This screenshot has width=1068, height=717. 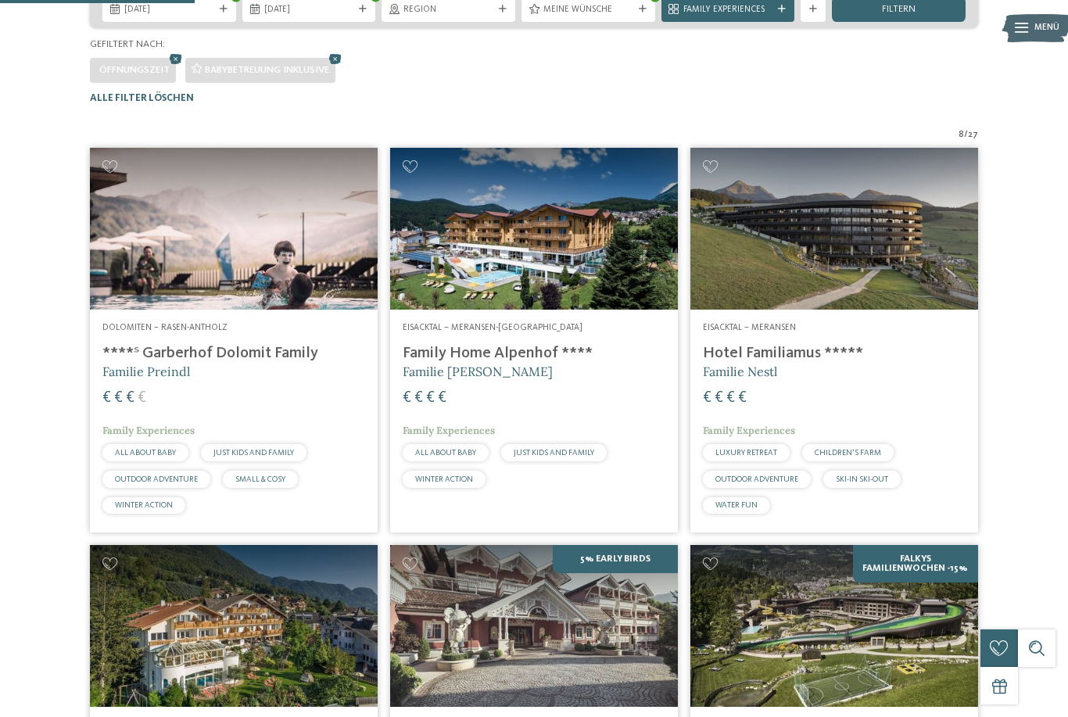 I want to click on span: Familie Preindl, so click(x=146, y=371).